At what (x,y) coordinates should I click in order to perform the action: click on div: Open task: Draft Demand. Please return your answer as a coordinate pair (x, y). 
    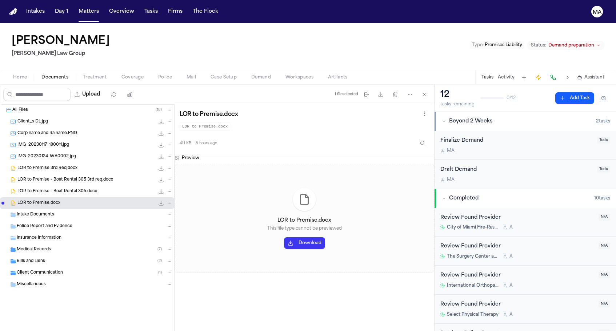
    Looking at the image, I should click on (525, 174).